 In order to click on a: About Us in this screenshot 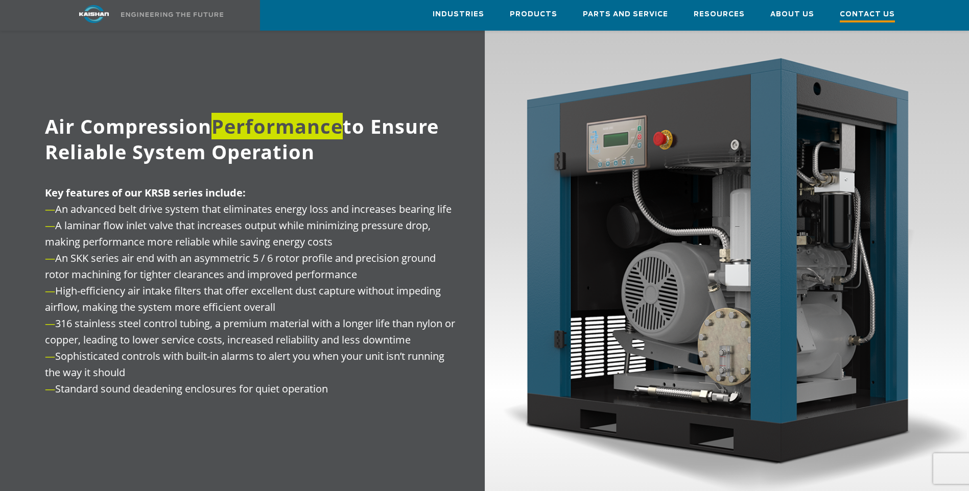, I will do `click(792, 14)`.